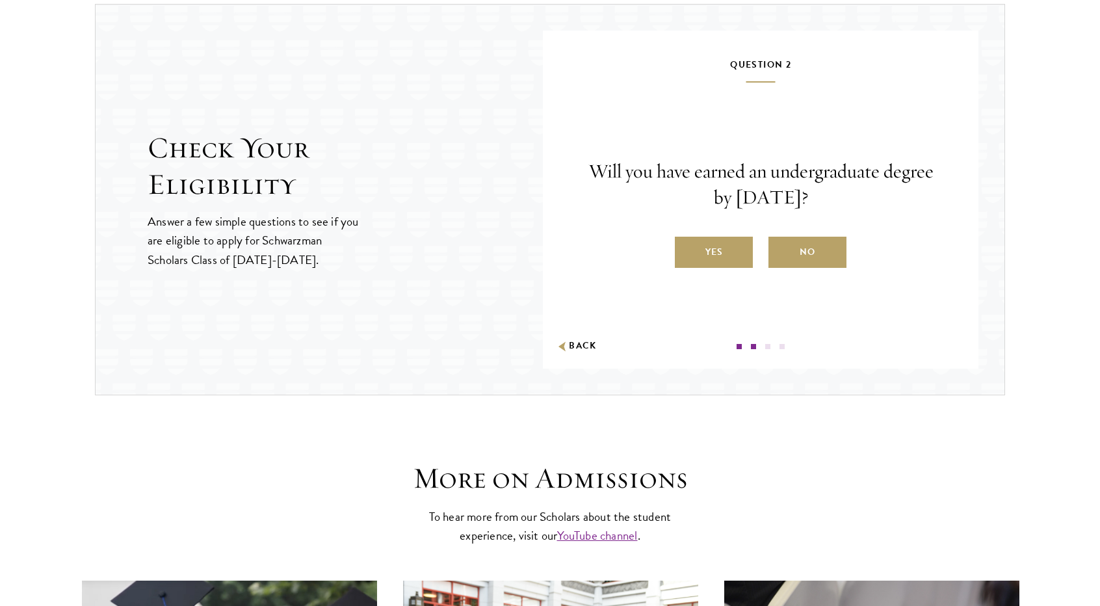  What do you see at coordinates (345, 166) in the screenshot?
I see `h2: Check Your Eligibility` at bounding box center [345, 166].